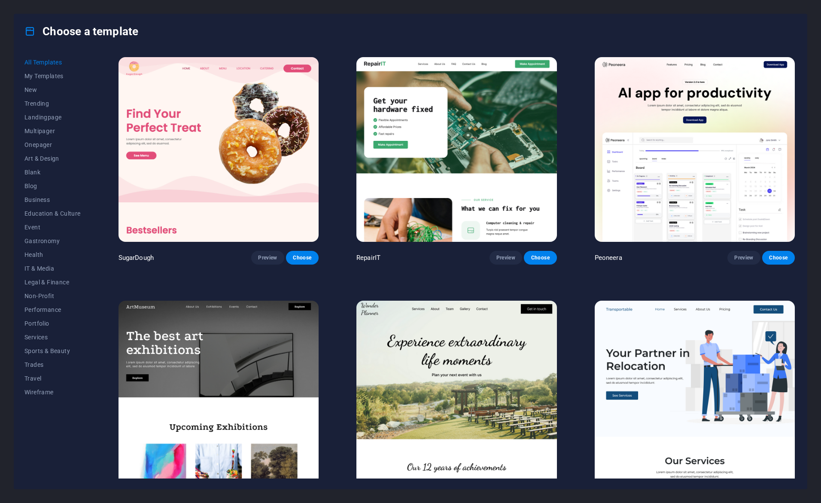 This screenshot has height=503, width=821. What do you see at coordinates (52, 255) in the screenshot?
I see `span: Health` at bounding box center [52, 255].